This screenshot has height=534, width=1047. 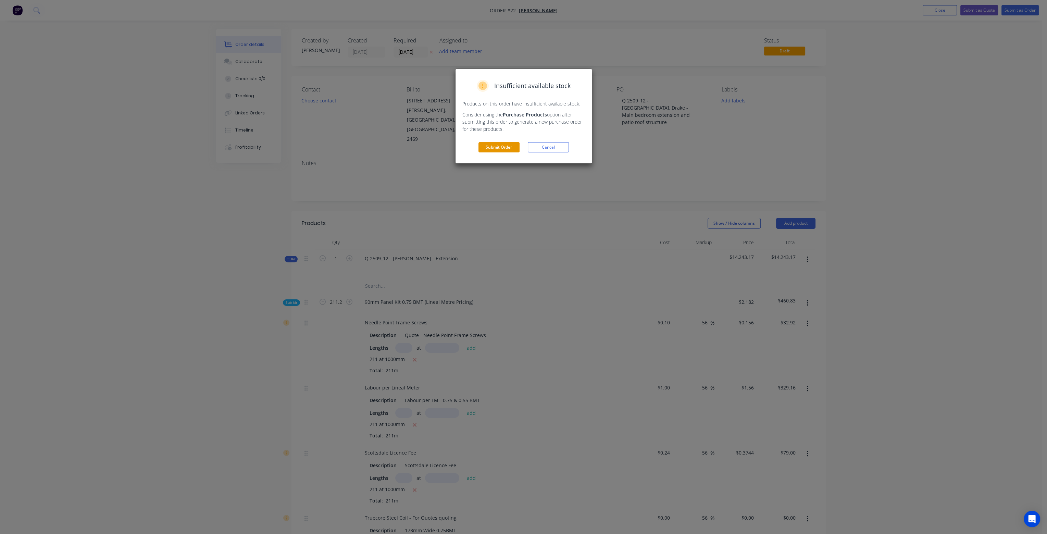 I want to click on p: Consider using the option after submitting this order to generate a new purchase order for these ..., so click(x=524, y=122).